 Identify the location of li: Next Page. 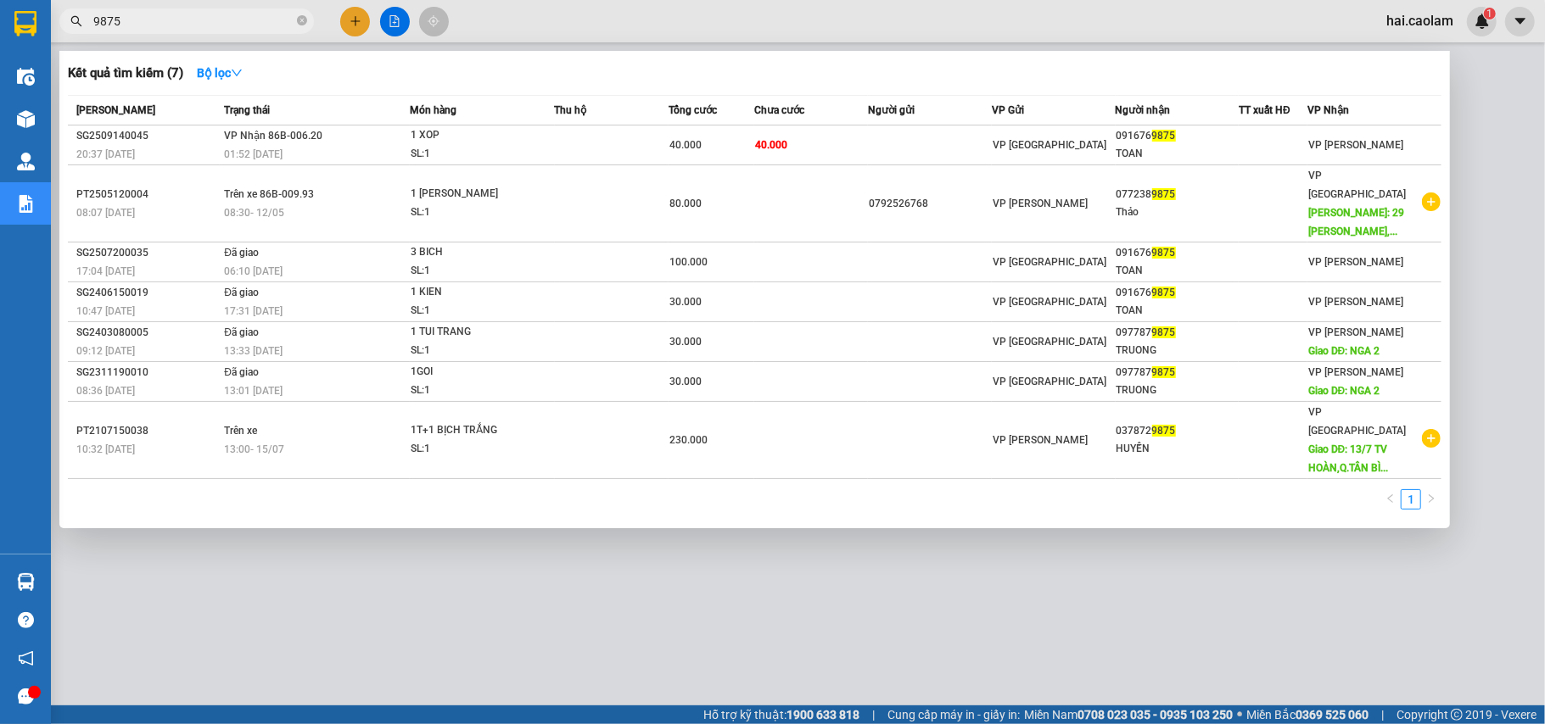
(1431, 500).